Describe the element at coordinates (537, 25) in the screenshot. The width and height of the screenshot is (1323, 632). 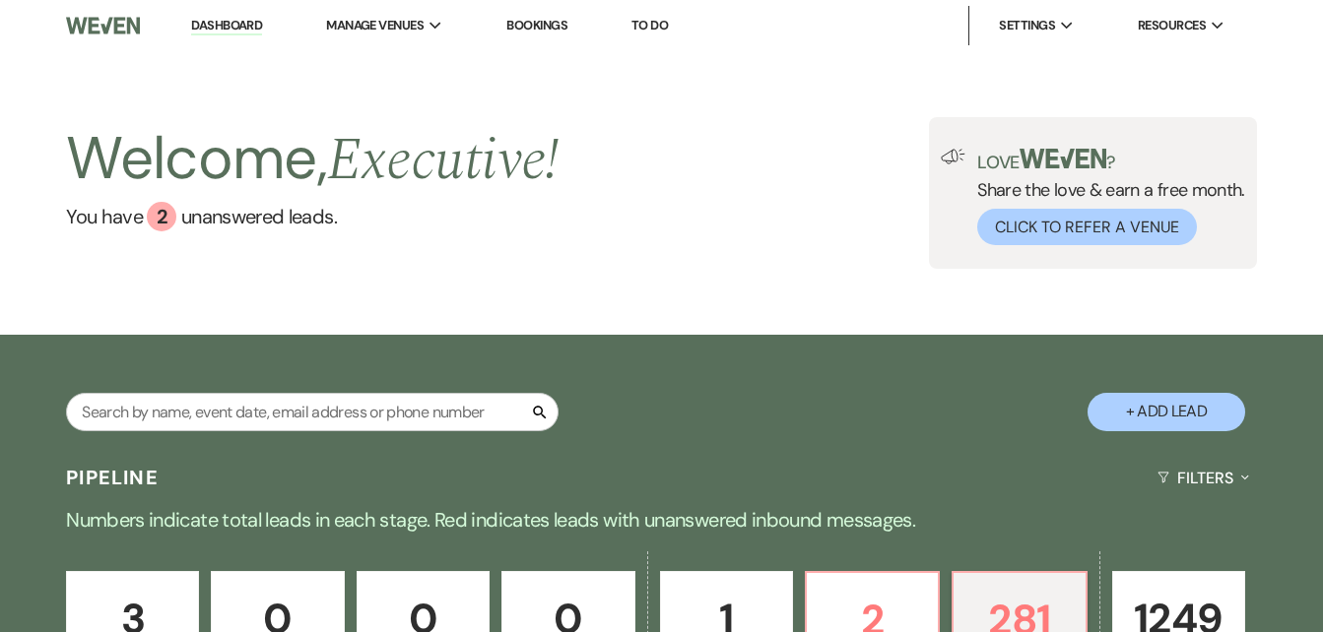
I see `a: Bookings` at that location.